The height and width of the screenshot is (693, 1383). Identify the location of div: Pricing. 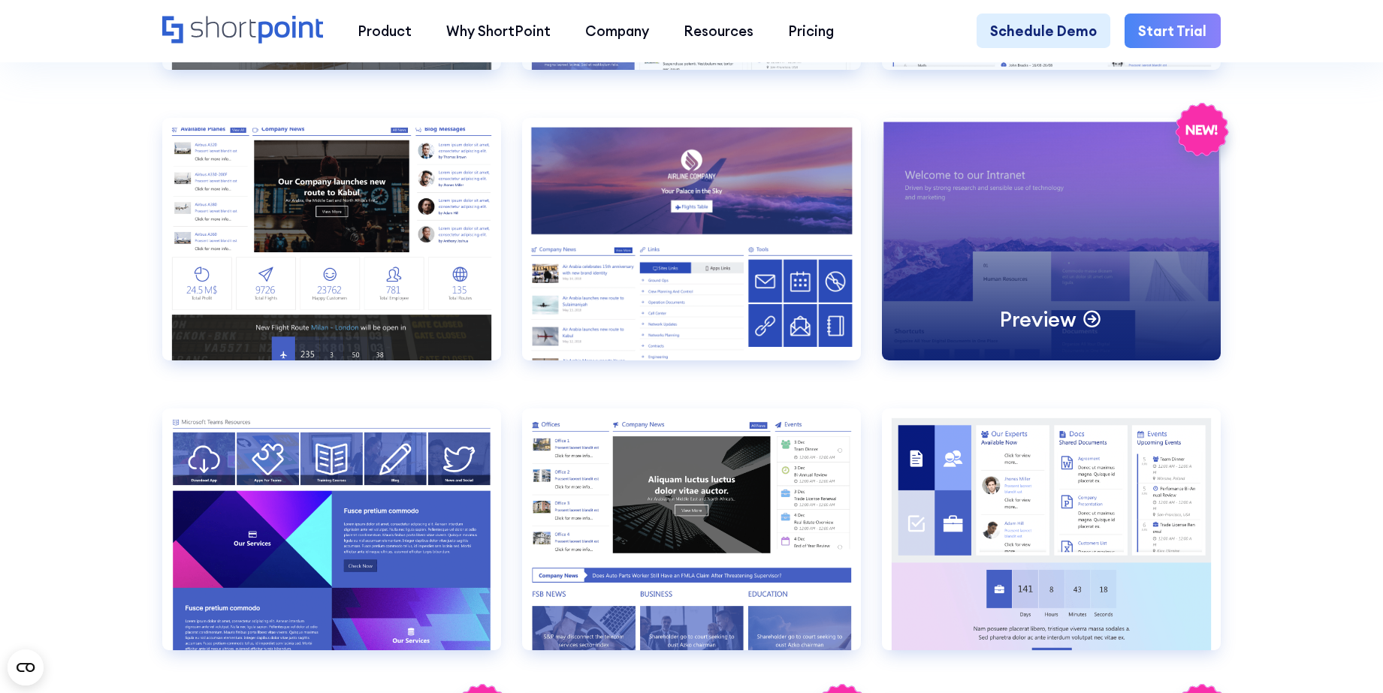
(811, 32).